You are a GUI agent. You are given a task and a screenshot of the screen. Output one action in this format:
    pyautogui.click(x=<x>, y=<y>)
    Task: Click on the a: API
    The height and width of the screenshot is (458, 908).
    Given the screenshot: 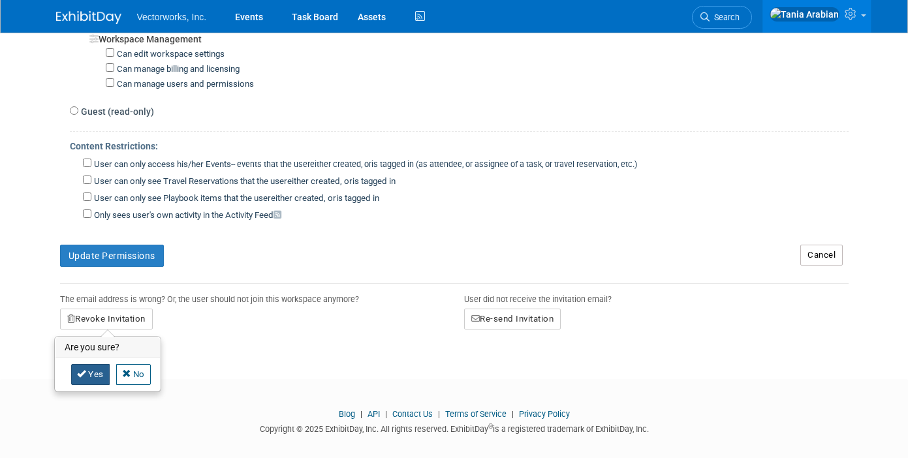 What is the action you would take?
    pyautogui.click(x=373, y=414)
    